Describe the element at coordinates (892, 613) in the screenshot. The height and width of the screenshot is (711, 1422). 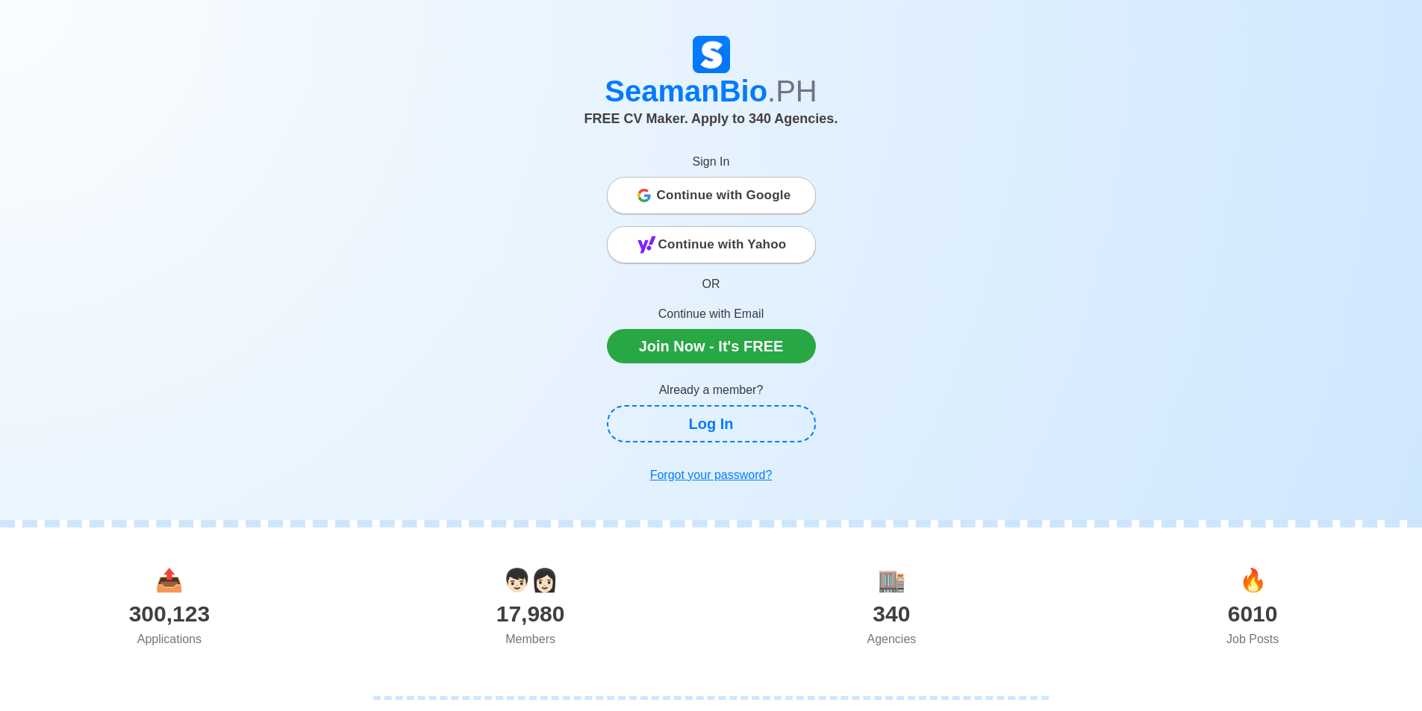
I see `div: 340` at that location.